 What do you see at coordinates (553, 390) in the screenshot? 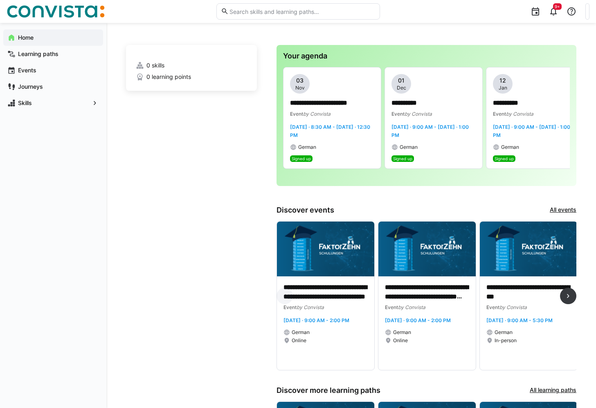
I see `a: All learning paths` at bounding box center [553, 390].